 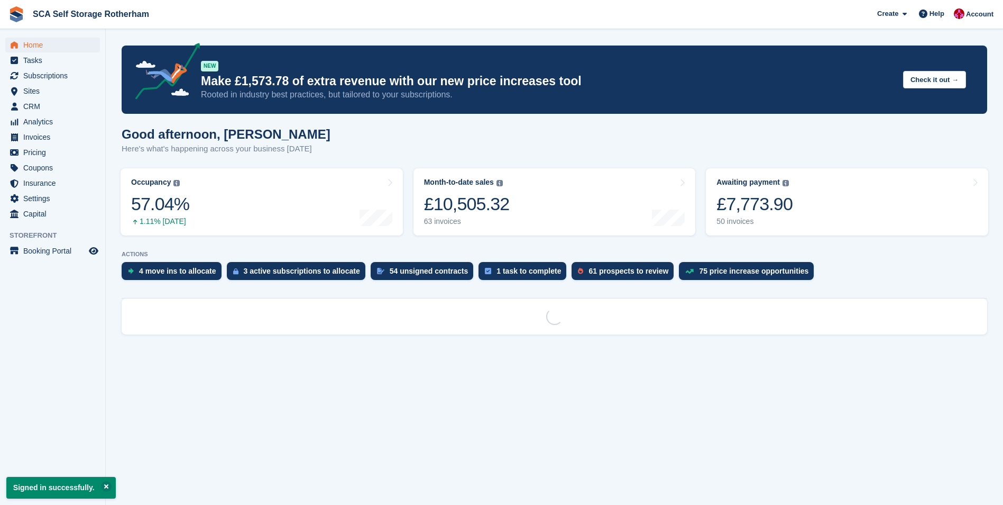 What do you see at coordinates (55, 106) in the screenshot?
I see `span: CRM` at bounding box center [55, 106].